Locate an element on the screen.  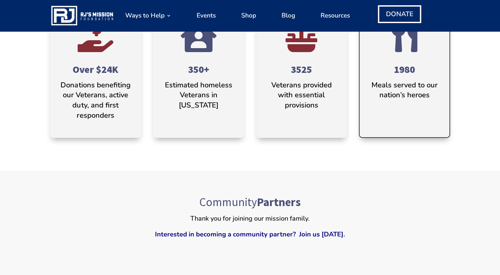
span: Thank you for joining our mission family. is located at coordinates (250, 219).